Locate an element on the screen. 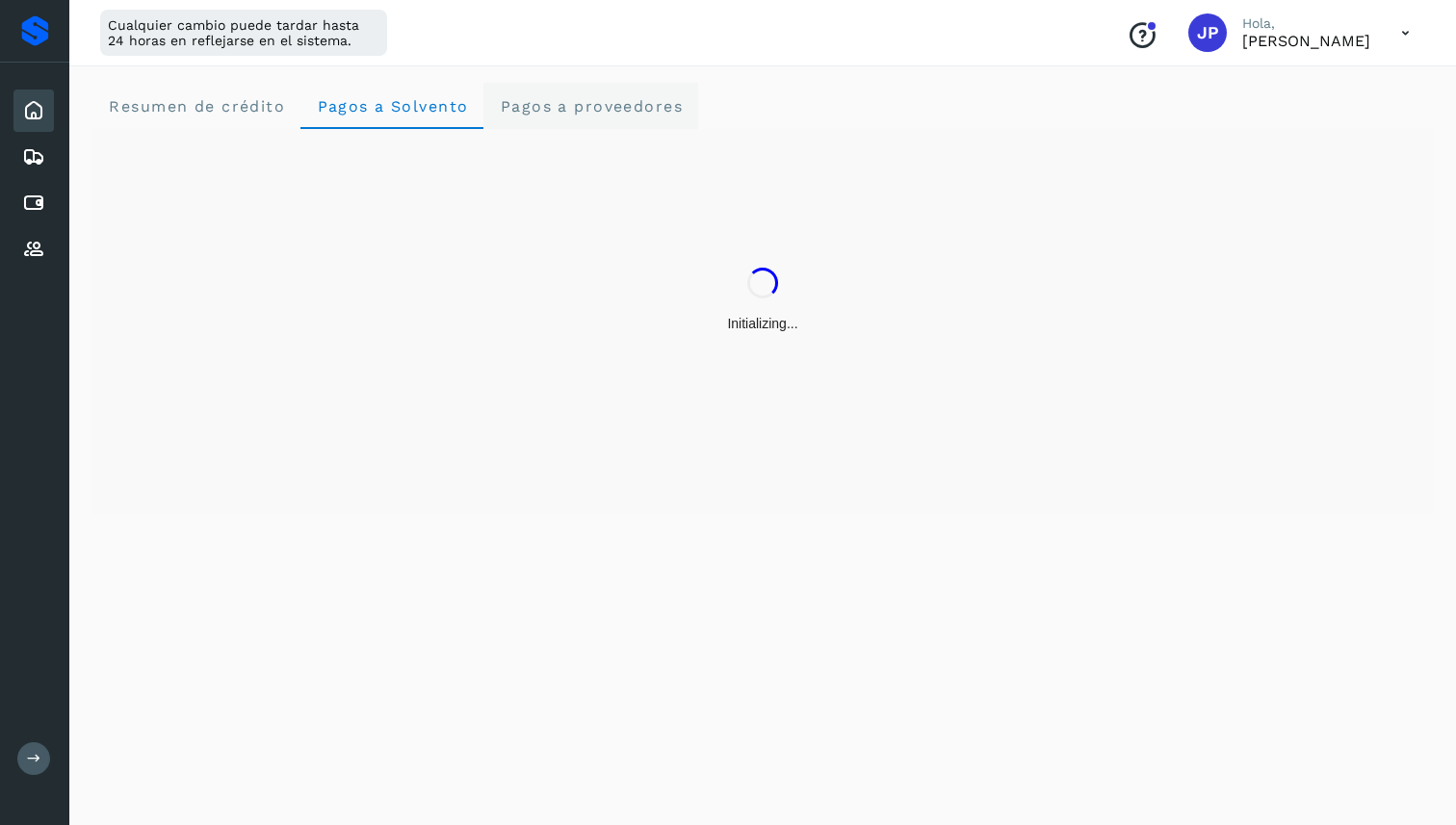 The width and height of the screenshot is (1456, 825). div: Cualquier cambio puede tardar hasta 24 horas en reflejarse en el sistema. is located at coordinates (244, 33).